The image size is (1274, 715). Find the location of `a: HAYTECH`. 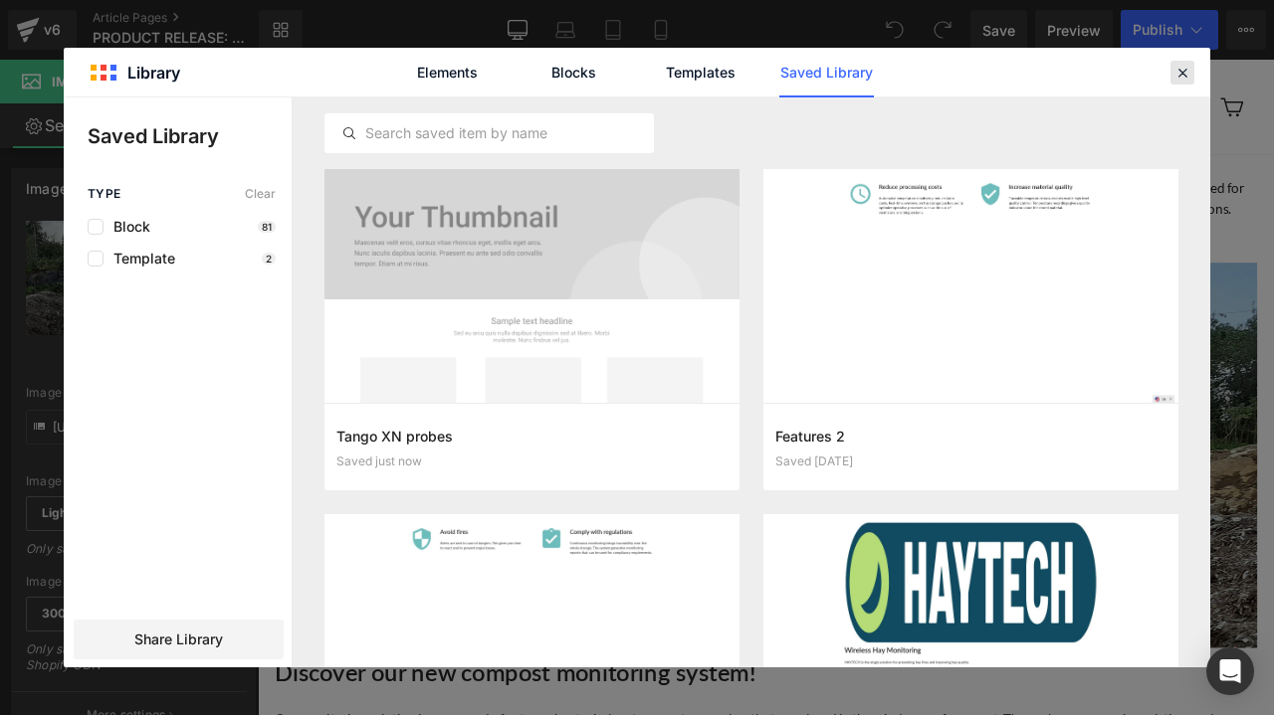

a: HAYTECH is located at coordinates (389, 56).